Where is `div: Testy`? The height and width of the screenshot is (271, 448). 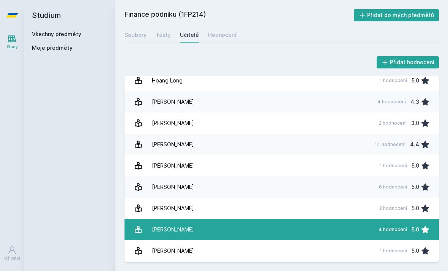 div: Testy is located at coordinates (163, 35).